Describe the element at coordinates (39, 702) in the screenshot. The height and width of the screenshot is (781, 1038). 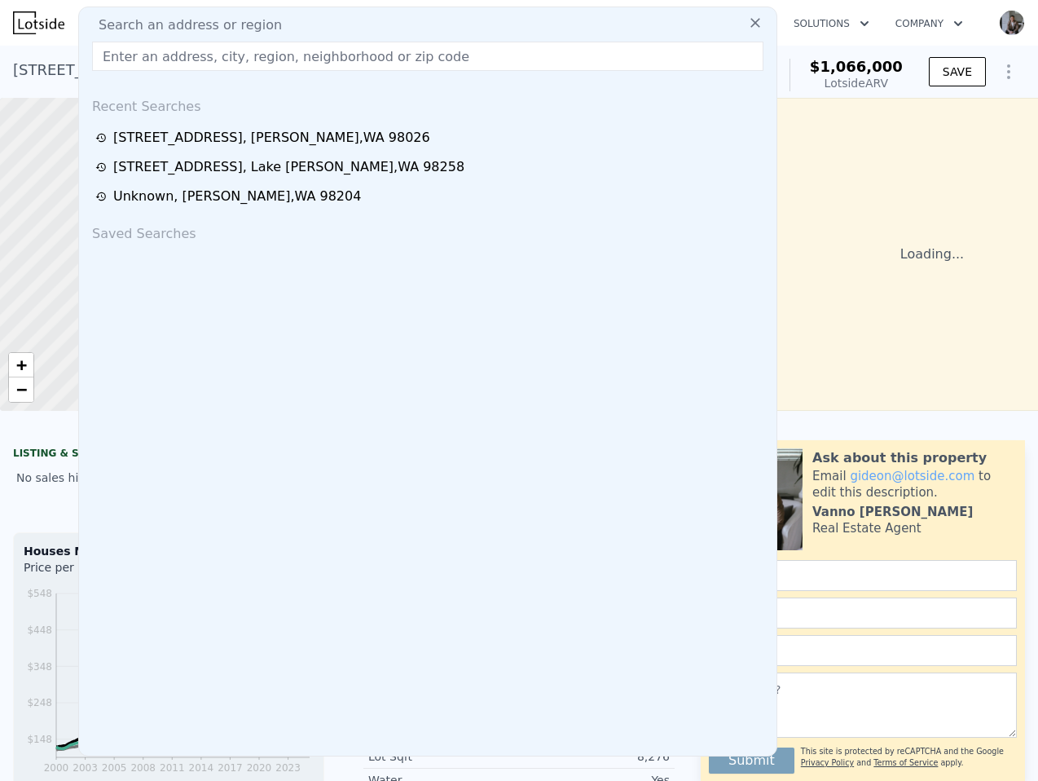
I see `tspan: $248` at that location.